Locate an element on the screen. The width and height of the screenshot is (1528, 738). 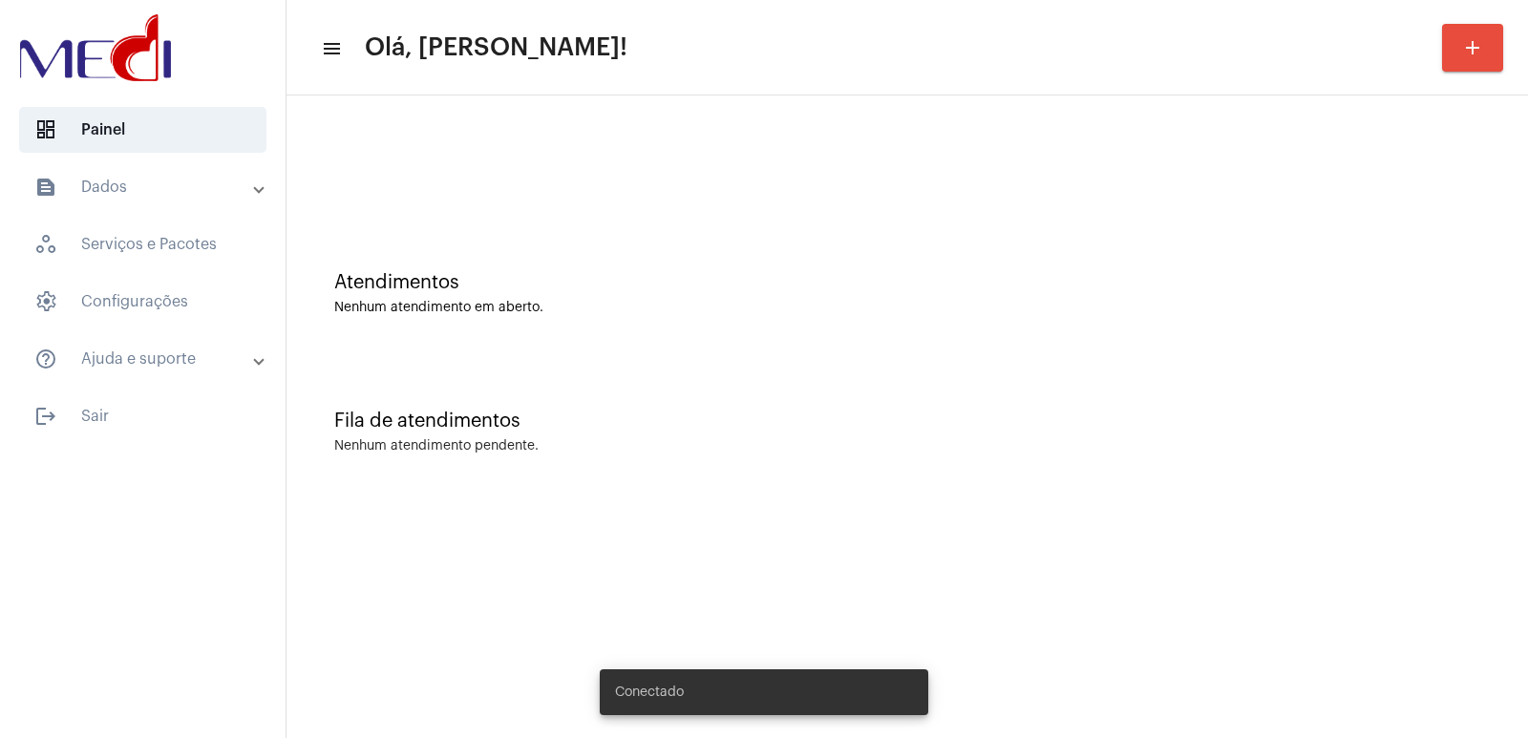
mat-panel-title: Ajuda e suporte is located at coordinates (144, 359).